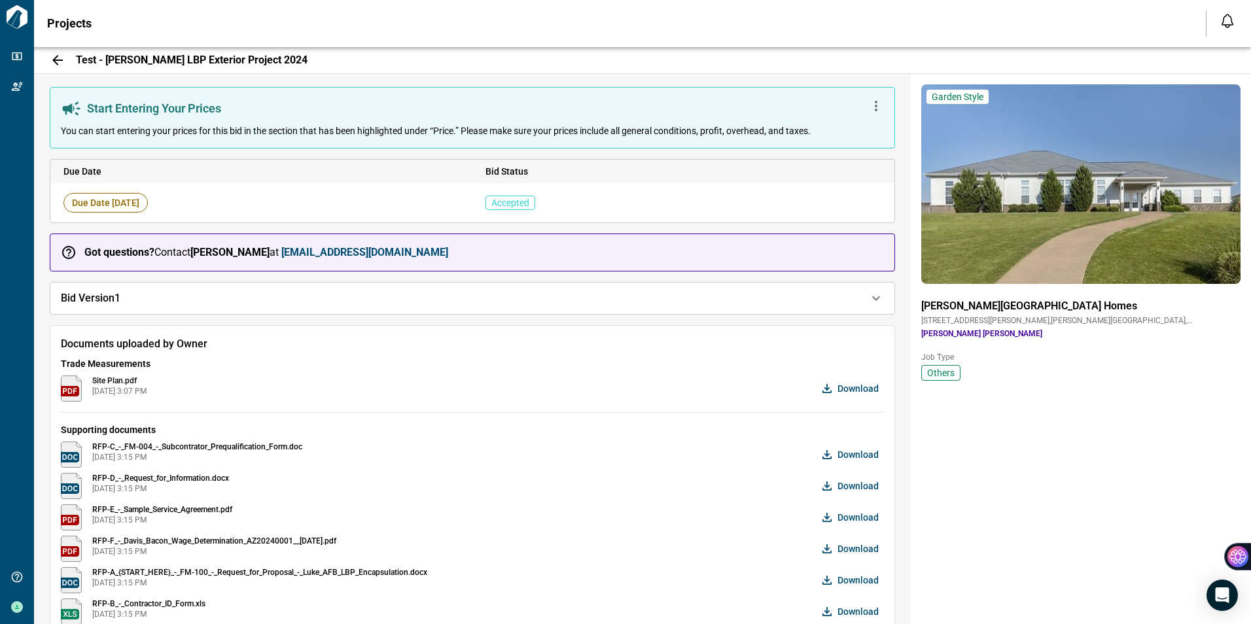 The width and height of the screenshot is (1251, 624). What do you see at coordinates (472, 364) in the screenshot?
I see `span: Trade Measurements` at bounding box center [472, 364].